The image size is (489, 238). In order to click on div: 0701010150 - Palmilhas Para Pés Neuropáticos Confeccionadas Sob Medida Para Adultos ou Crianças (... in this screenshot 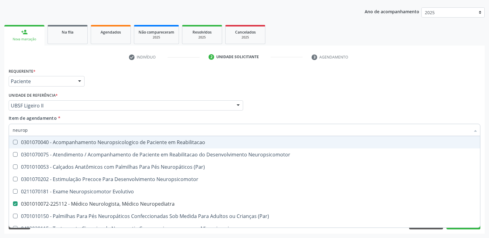, I will do `click(244, 217)`.